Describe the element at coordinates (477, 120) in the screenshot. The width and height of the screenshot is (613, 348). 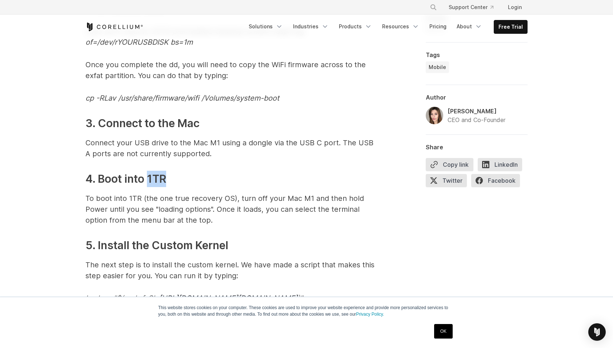
I see `div: CEO and Co-Founder` at that location.